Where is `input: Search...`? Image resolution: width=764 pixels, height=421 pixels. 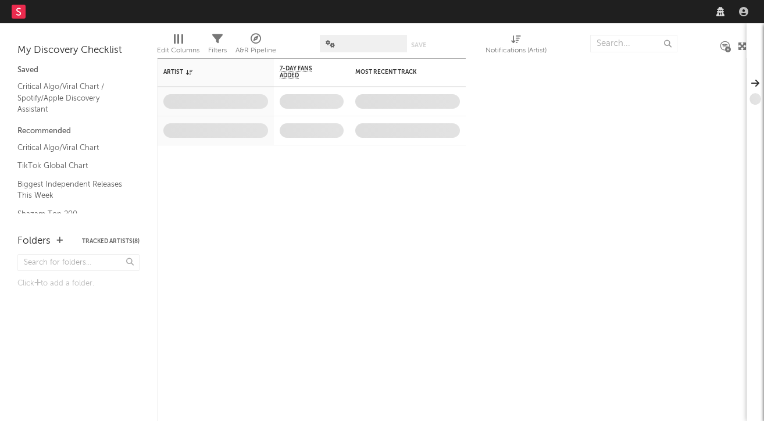
input: Search... is located at coordinates (634, 44).